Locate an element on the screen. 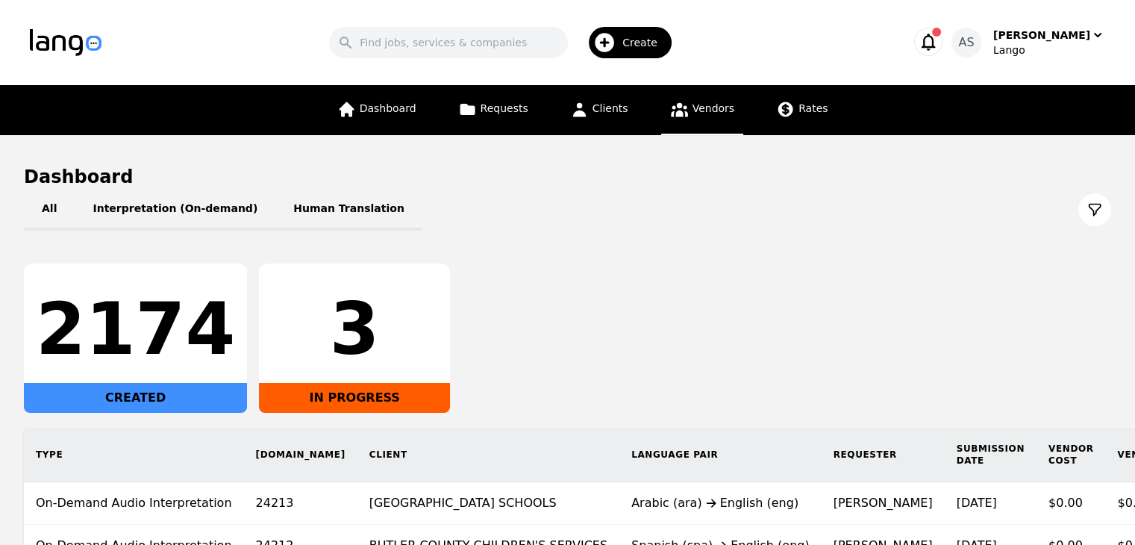  input: Find jobs, services & companies is located at coordinates (449, 43).